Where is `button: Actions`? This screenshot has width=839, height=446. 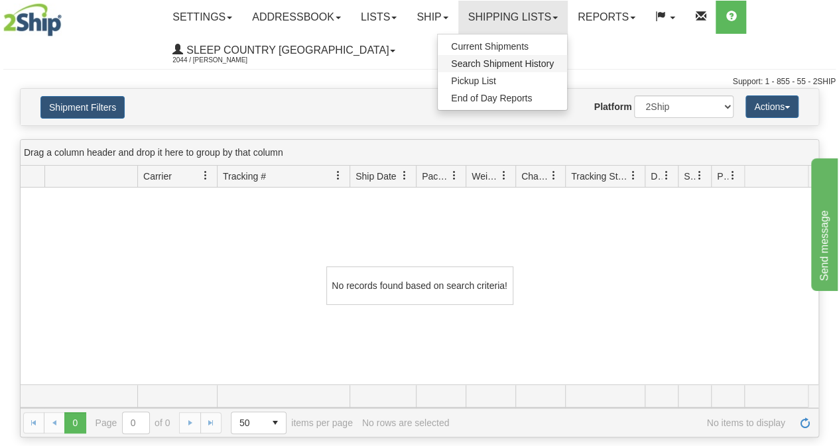
button: Actions is located at coordinates (772, 107).